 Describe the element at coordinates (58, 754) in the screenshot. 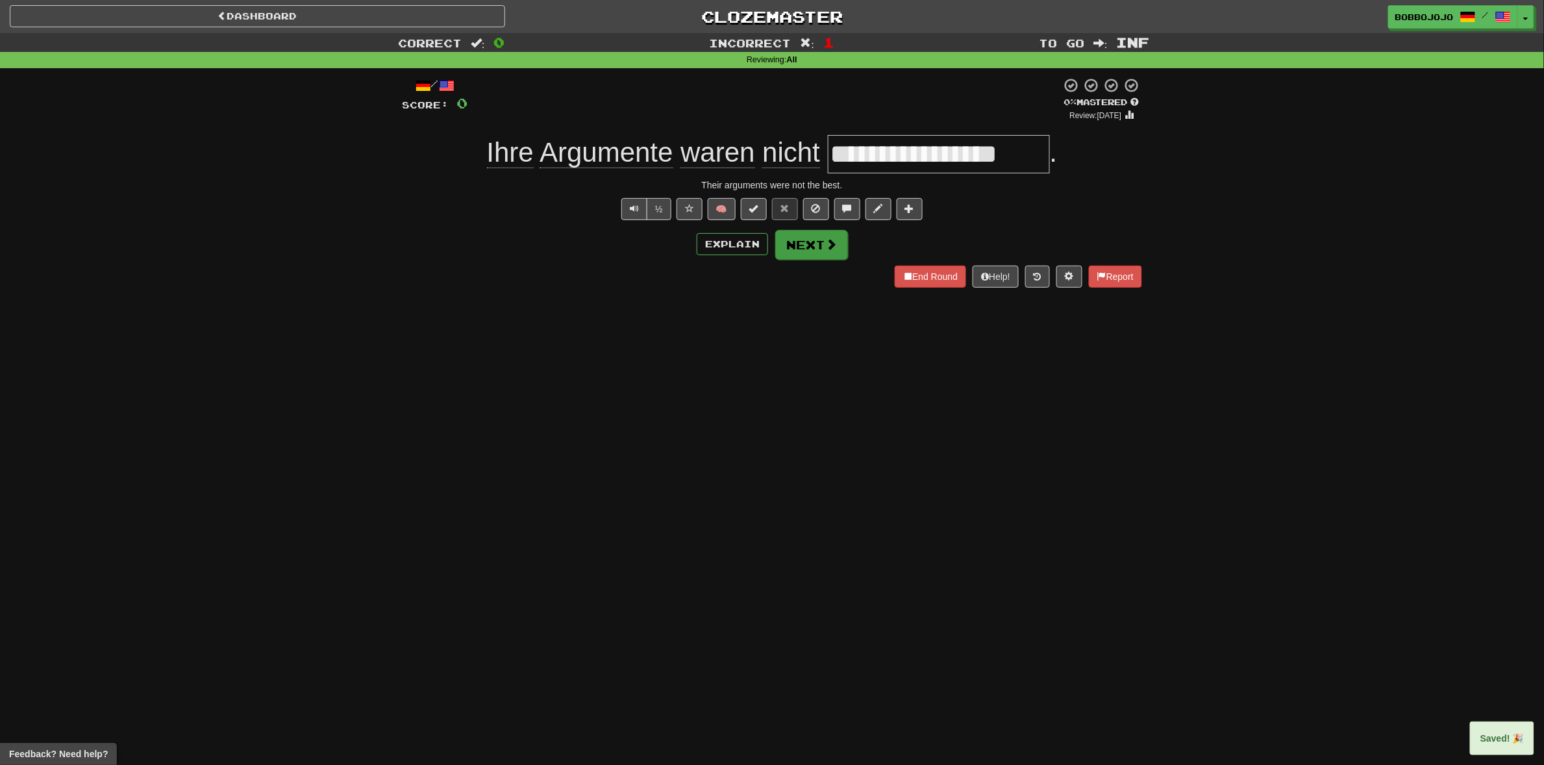

I see `span: Open feedback widget` at that location.